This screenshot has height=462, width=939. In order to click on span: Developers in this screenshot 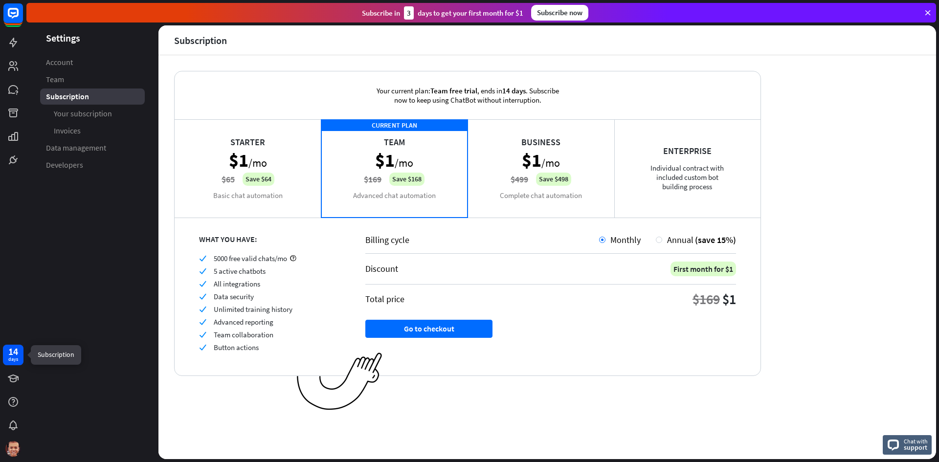, I will do `click(65, 165)`.